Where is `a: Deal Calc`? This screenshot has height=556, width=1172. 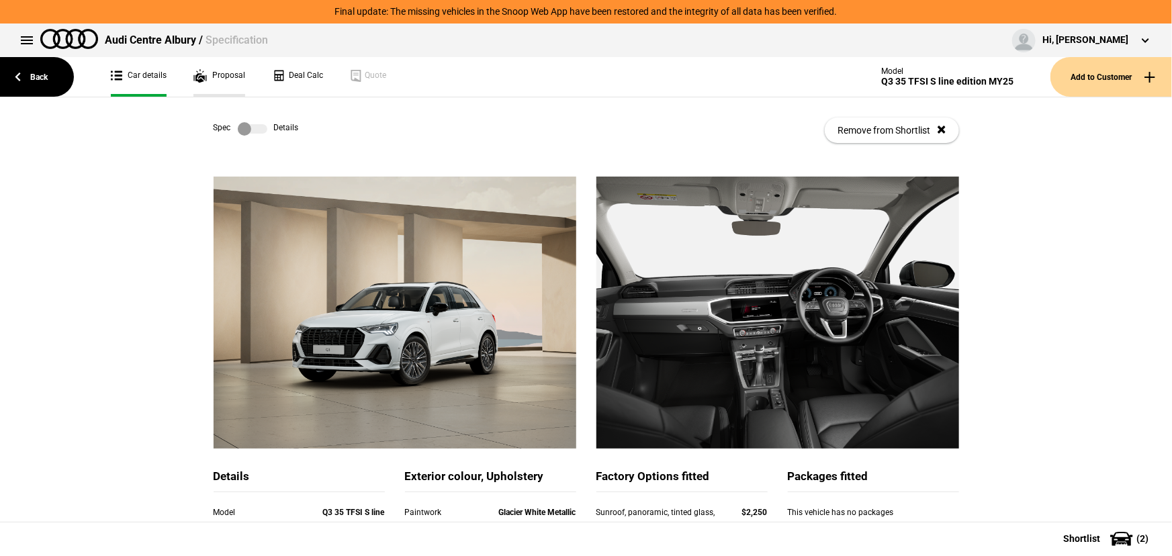 a: Deal Calc is located at coordinates (298, 77).